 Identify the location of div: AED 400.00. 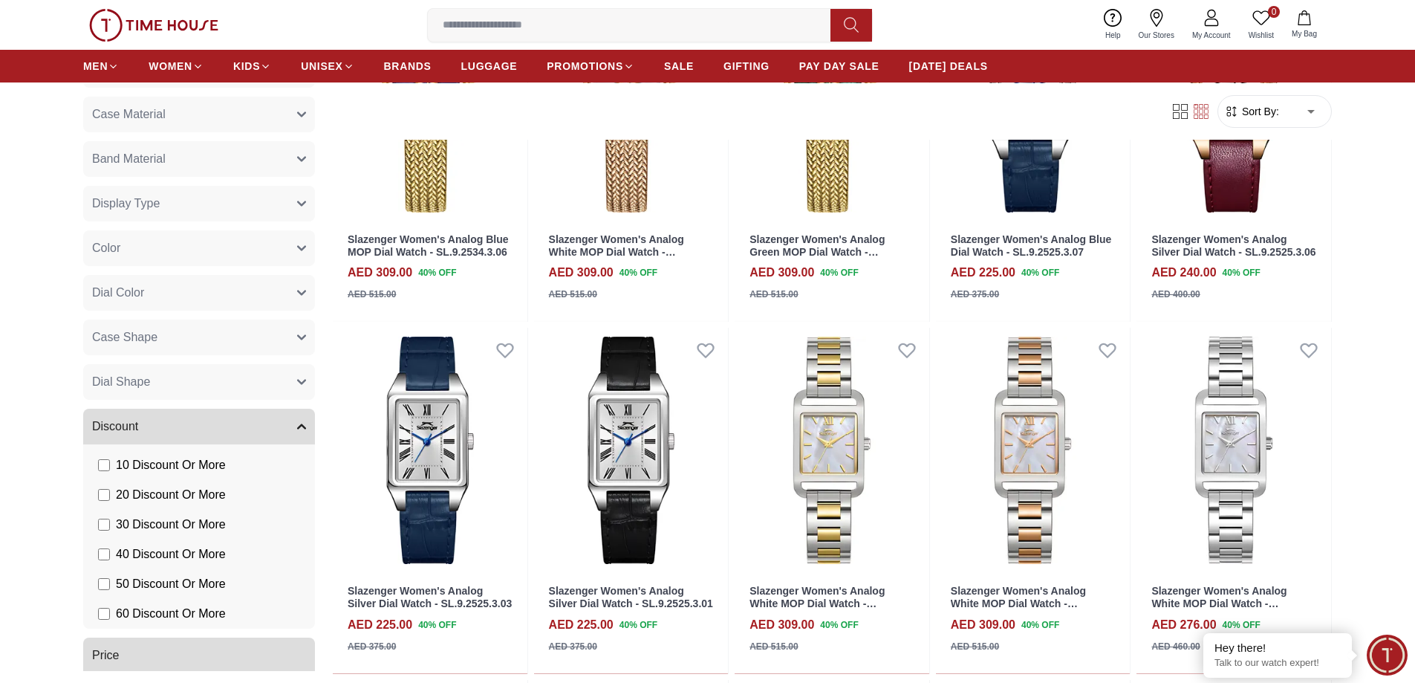
(1175, 294).